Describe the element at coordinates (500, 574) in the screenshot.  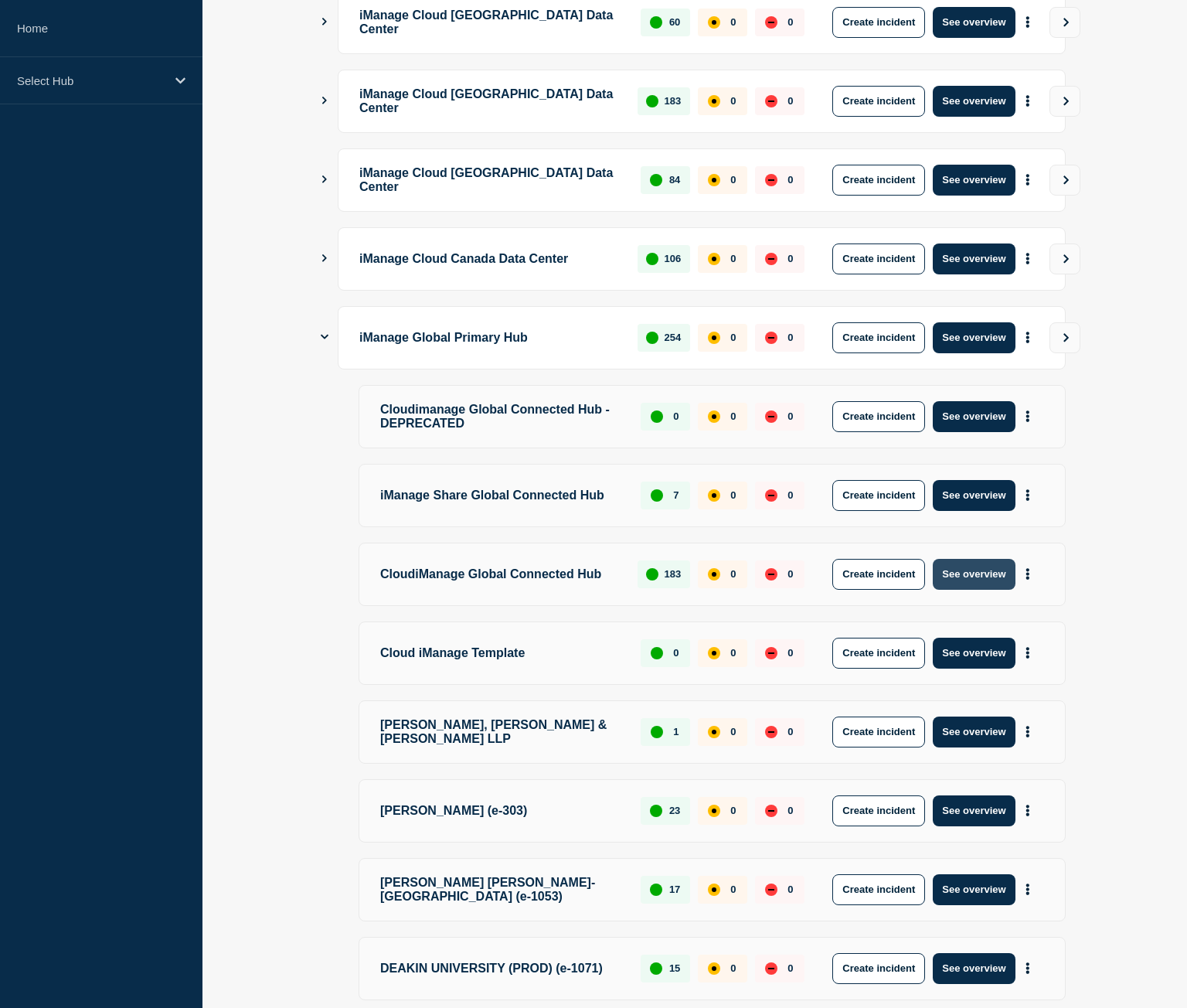
I see `p: CloudiManage Global Connected Hub` at that location.